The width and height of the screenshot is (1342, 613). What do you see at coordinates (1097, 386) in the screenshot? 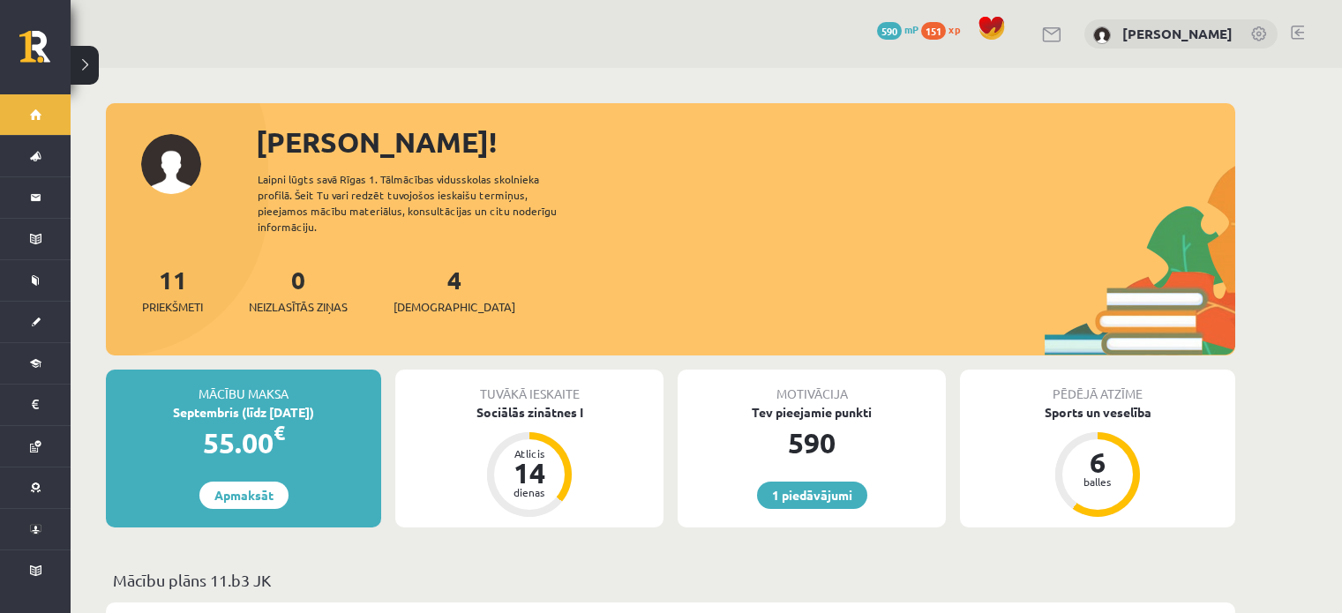
I see `div: Pēdējā atzīme` at bounding box center [1097, 386].